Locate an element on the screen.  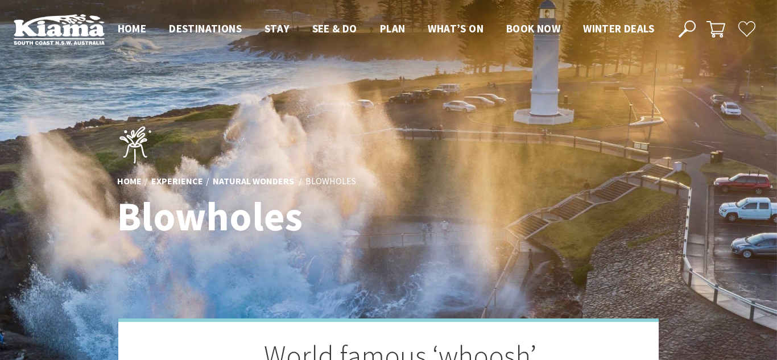
a: Experience is located at coordinates (177, 181).